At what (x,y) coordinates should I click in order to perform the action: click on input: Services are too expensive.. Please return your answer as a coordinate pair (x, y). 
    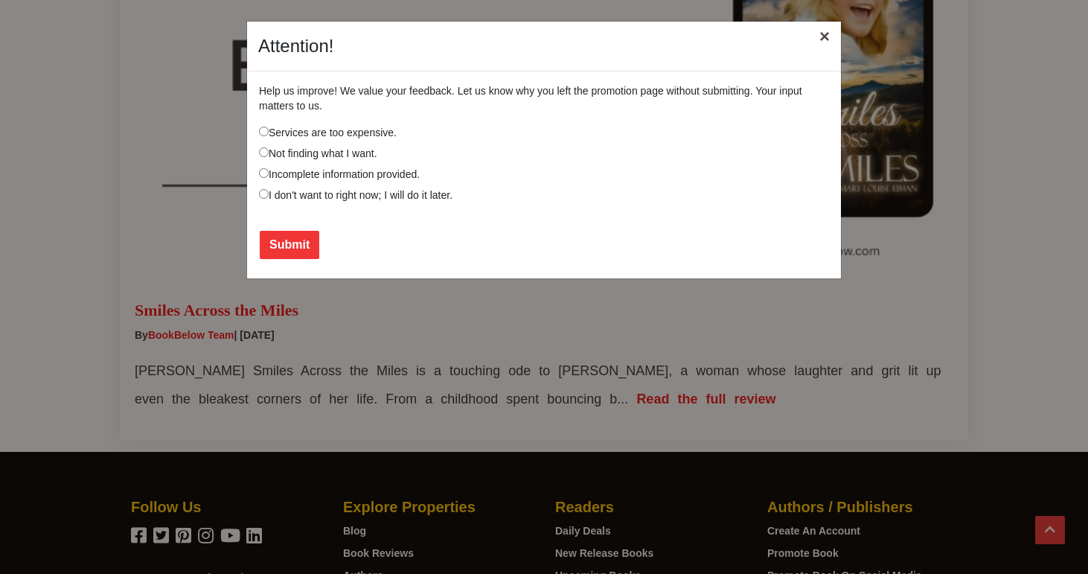
    Looking at the image, I should click on (263, 131).